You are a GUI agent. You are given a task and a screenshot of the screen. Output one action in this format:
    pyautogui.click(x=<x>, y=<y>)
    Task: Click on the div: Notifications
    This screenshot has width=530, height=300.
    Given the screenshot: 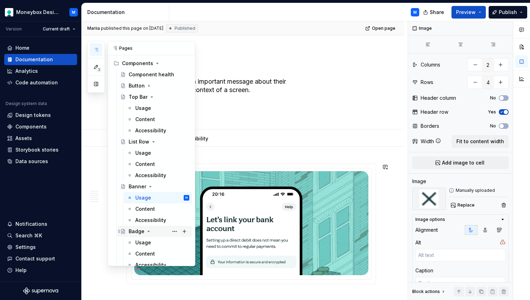 What is the action you would take?
    pyautogui.click(x=31, y=224)
    